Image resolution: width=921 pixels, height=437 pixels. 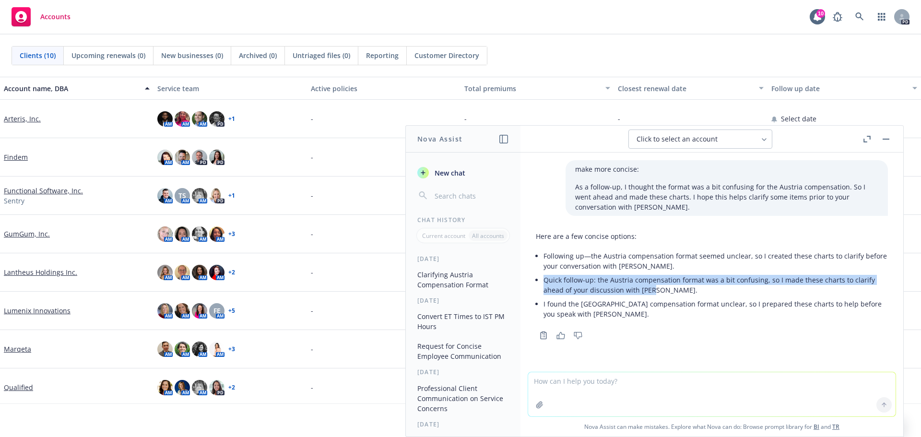 What do you see at coordinates (217, 311) in the screenshot?
I see `span: FE` at bounding box center [217, 311].